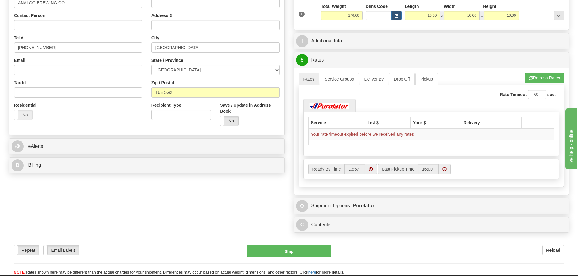 This screenshot has height=276, width=578. I want to click on span: 1, so click(301, 14).